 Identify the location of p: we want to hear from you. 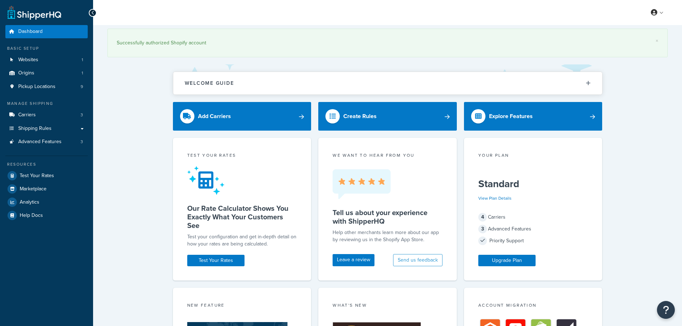
(387, 155).